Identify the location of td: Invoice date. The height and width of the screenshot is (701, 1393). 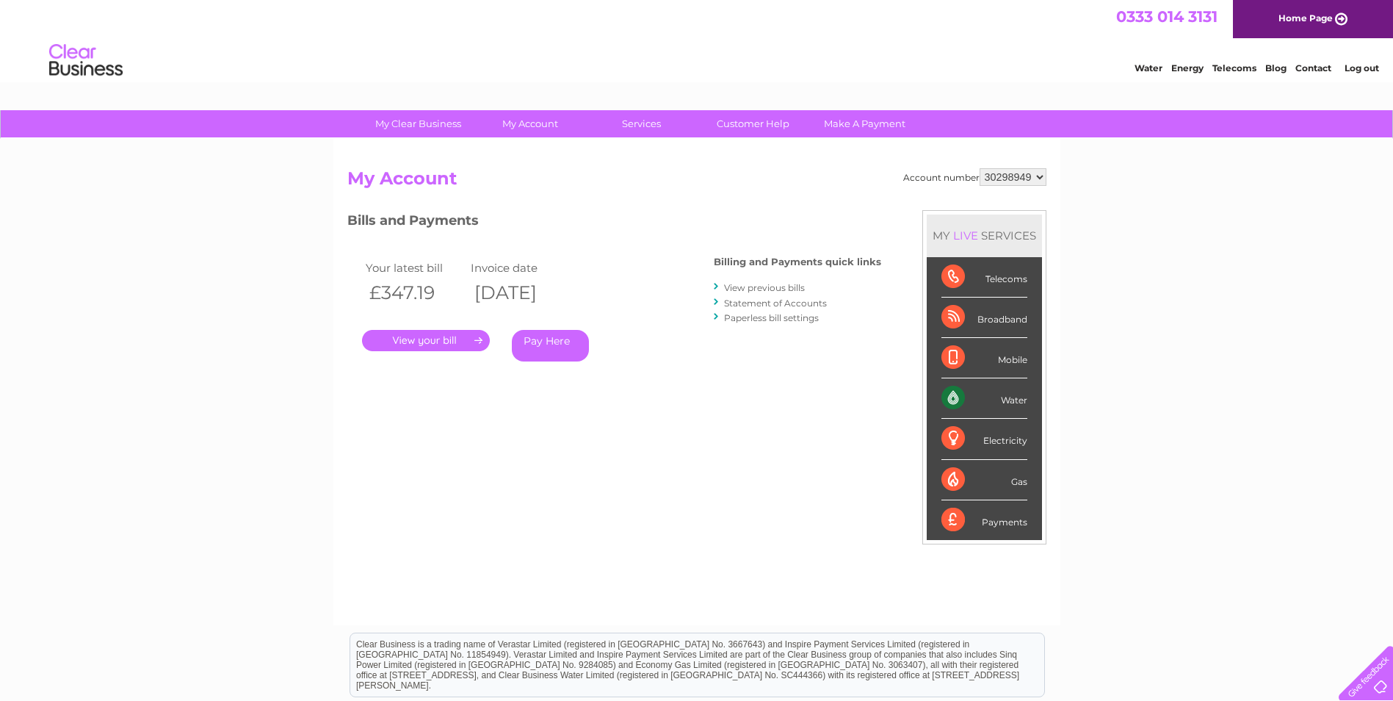
(520, 267).